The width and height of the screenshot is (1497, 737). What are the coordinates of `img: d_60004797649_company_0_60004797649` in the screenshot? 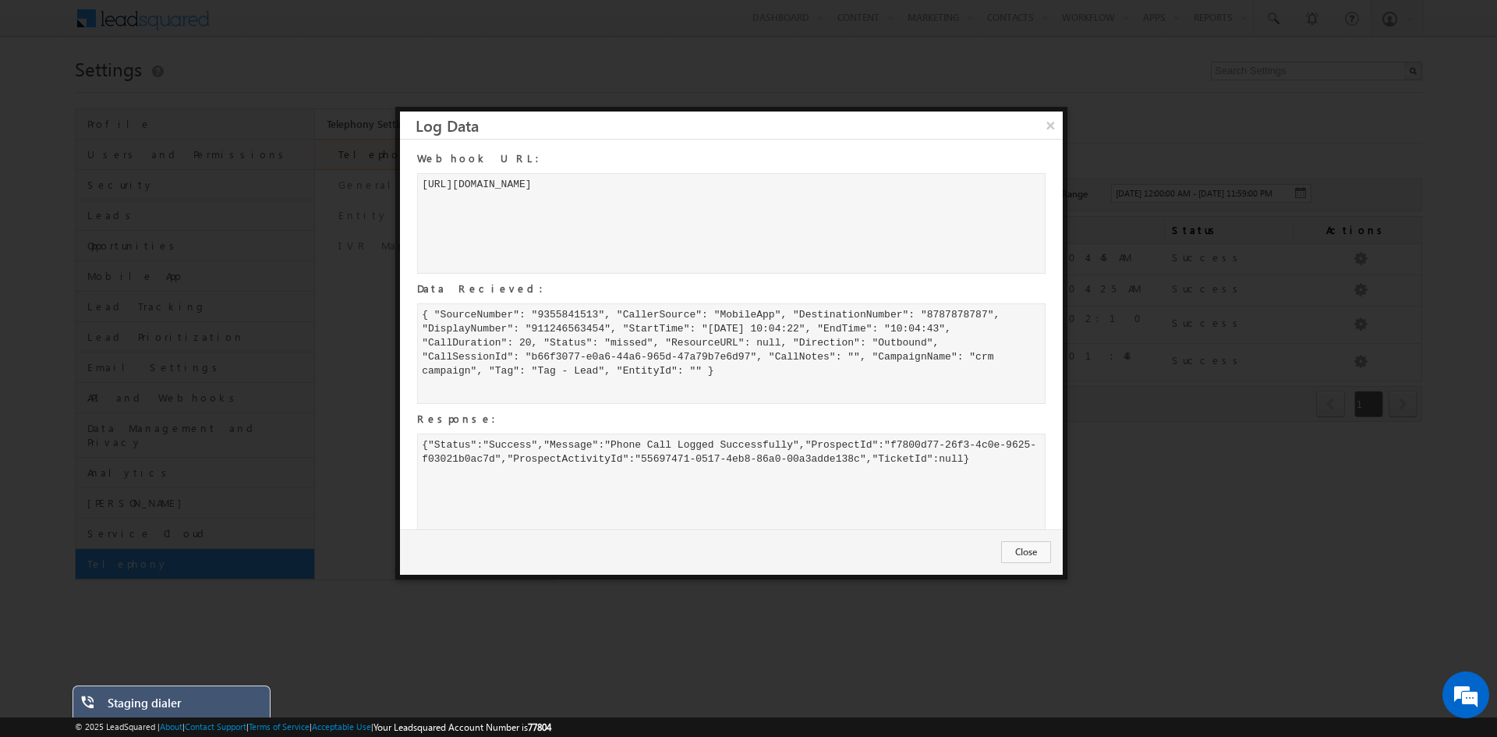 It's located at (46, 92).